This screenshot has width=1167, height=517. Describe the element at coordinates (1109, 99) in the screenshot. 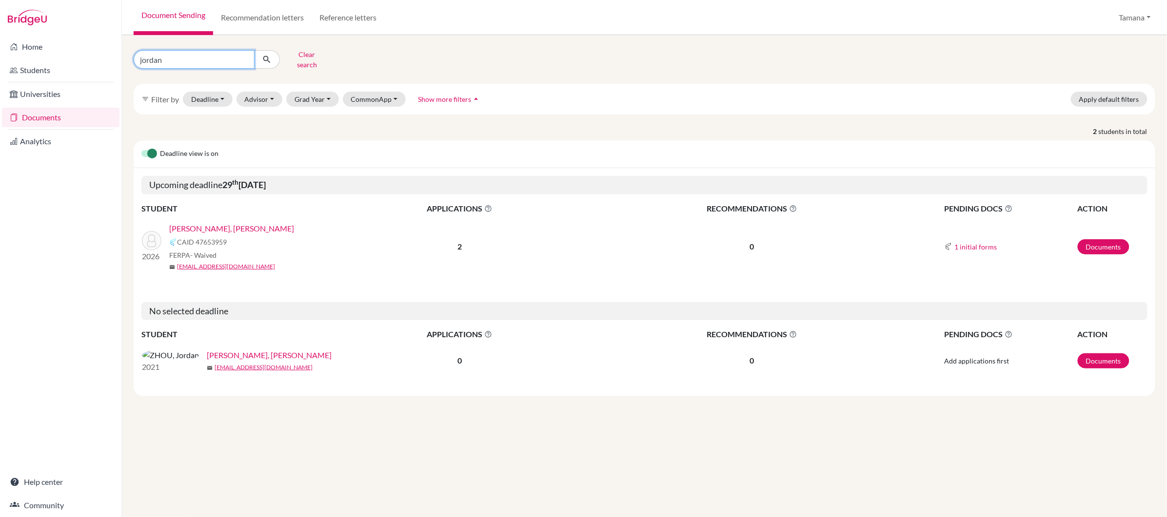

I see `button: Apply default filters` at that location.